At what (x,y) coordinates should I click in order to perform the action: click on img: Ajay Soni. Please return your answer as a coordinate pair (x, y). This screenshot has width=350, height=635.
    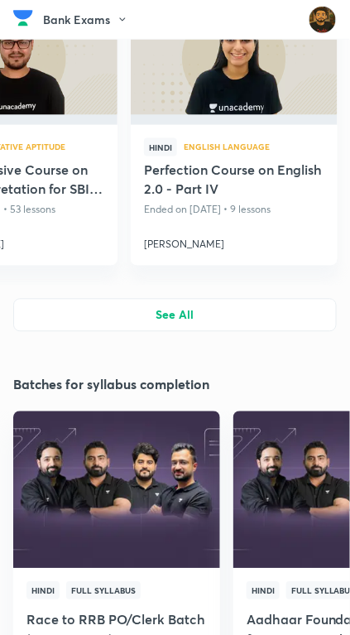
    Looking at the image, I should click on (323, 20).